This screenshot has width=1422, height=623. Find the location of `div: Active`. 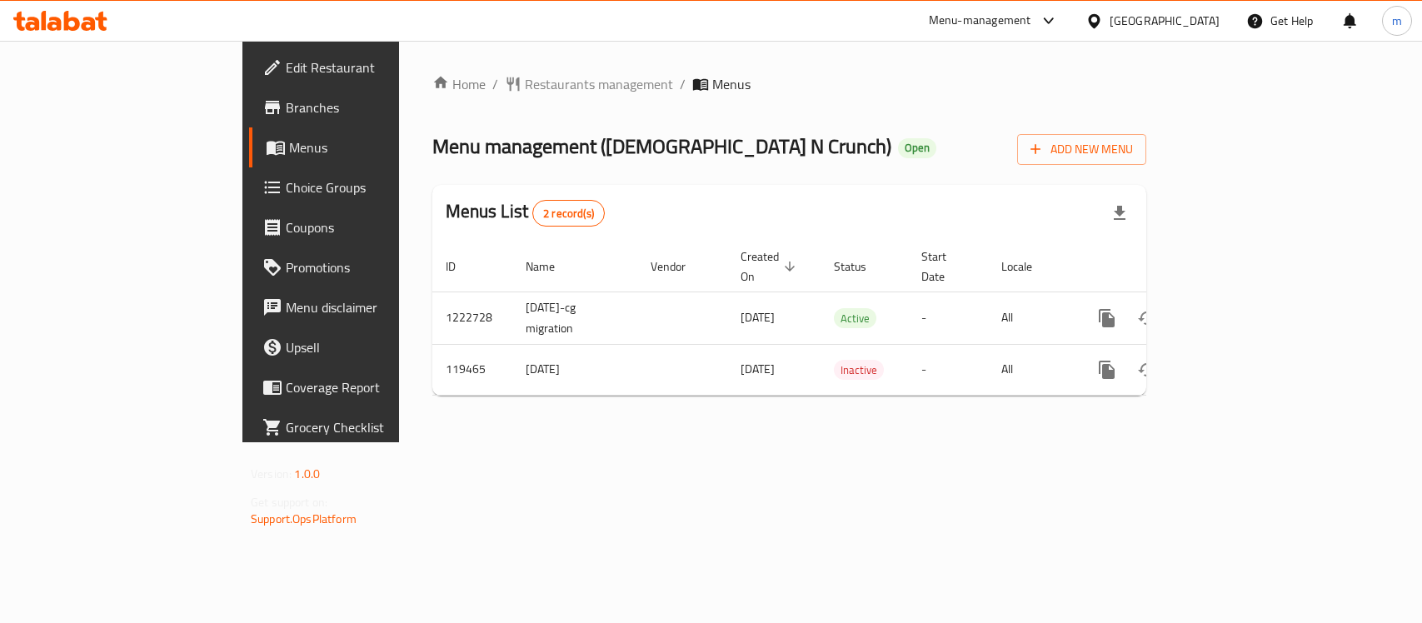

div: Active is located at coordinates (855, 318).